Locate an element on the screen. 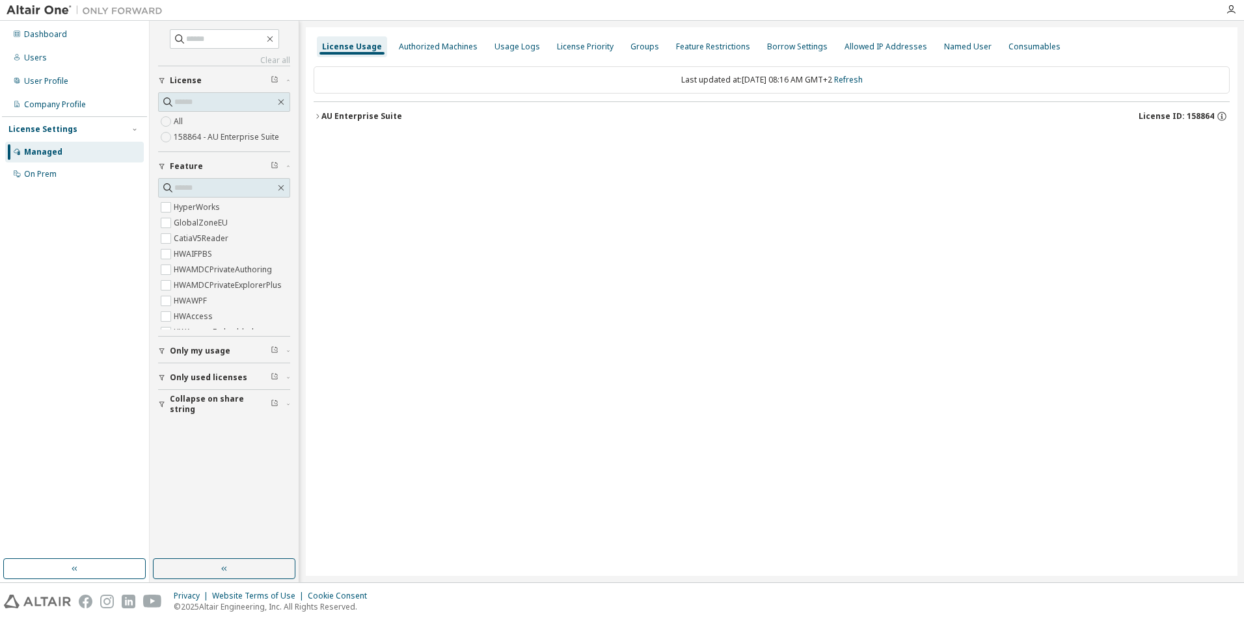 The width and height of the screenshot is (1244, 620). label: HWAWPF is located at coordinates (191, 301).